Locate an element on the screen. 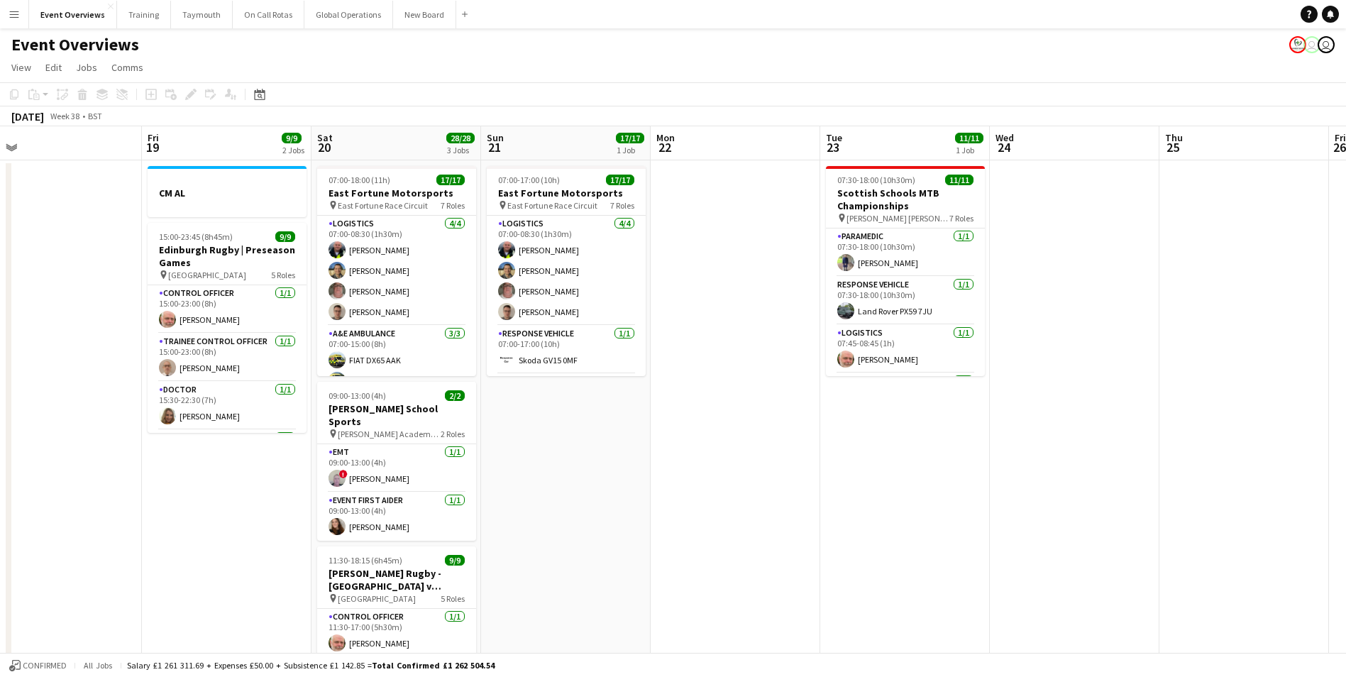 The image size is (1346, 677). span: Confirmed is located at coordinates (45, 666).